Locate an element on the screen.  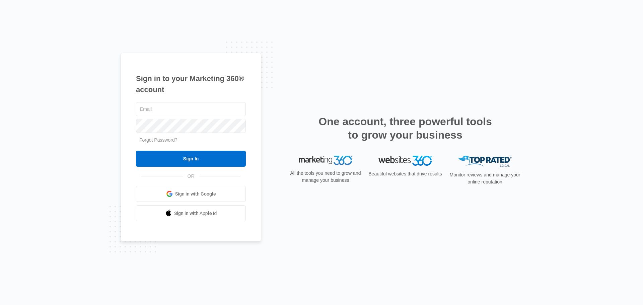
img: Top Rated Local is located at coordinates (485, 161).